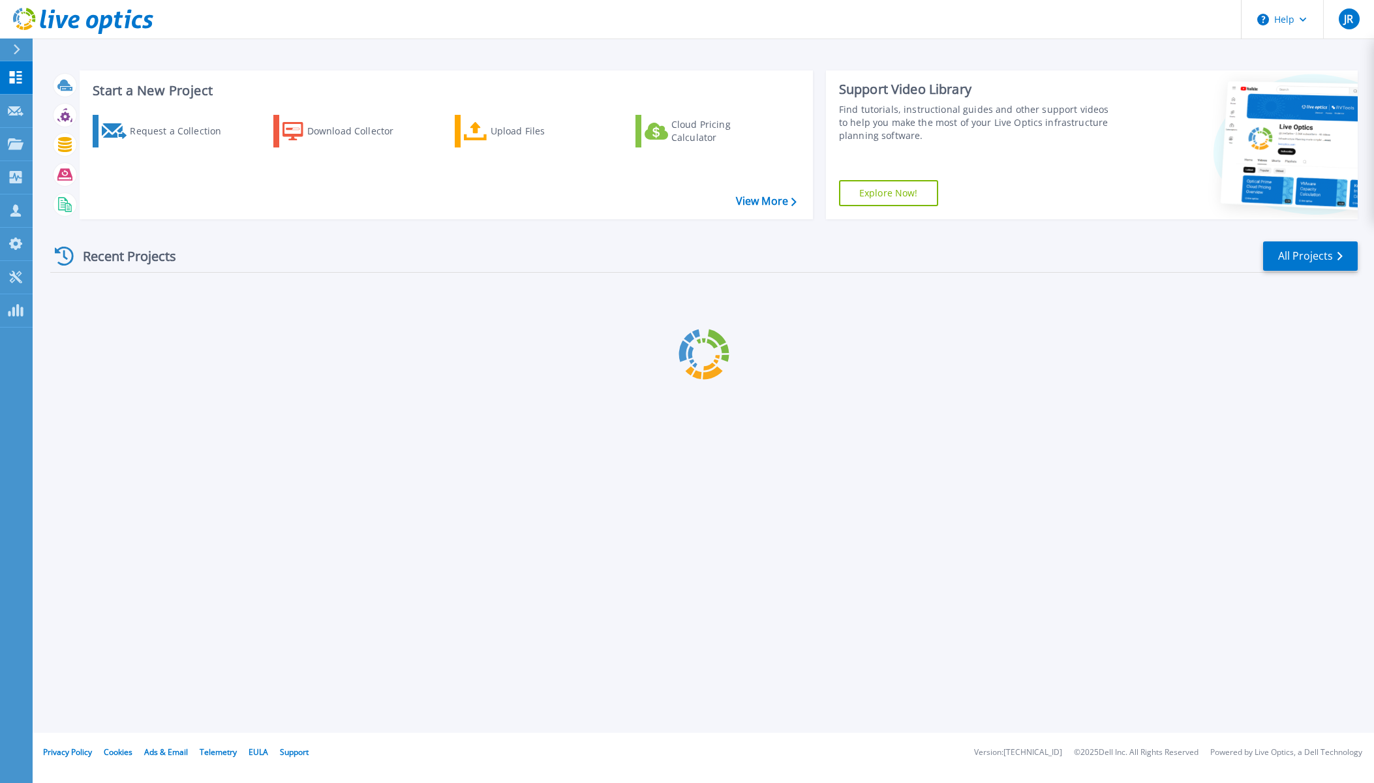 The width and height of the screenshot is (1374, 783). I want to click on a: Support, so click(294, 752).